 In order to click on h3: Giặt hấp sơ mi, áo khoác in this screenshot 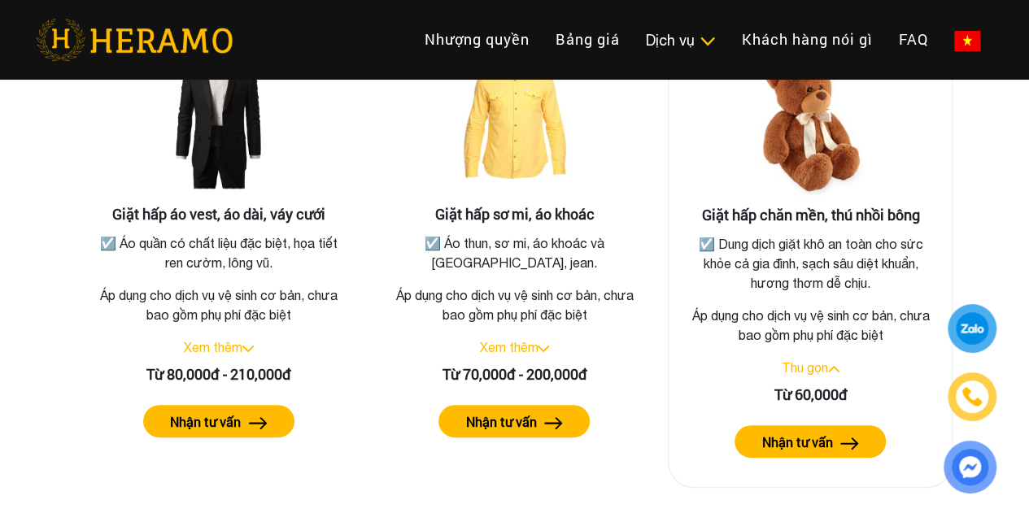, I will do `click(515, 215)`.